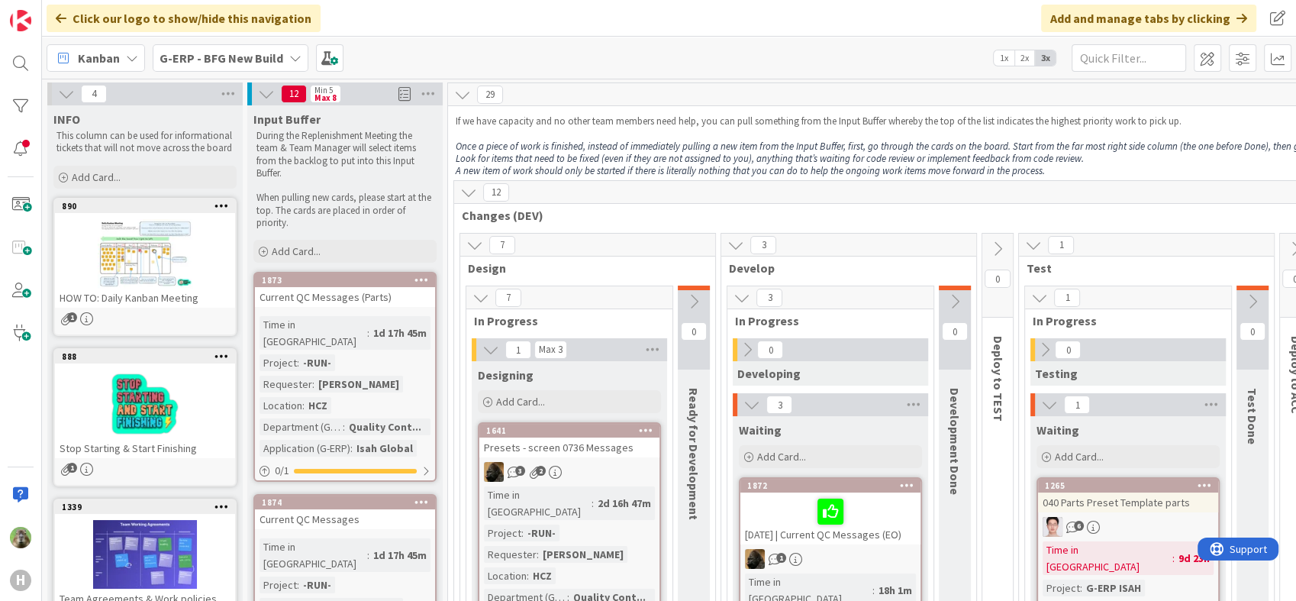 The image size is (1296, 601). I want to click on div: Quality Cont..., so click(385, 427).